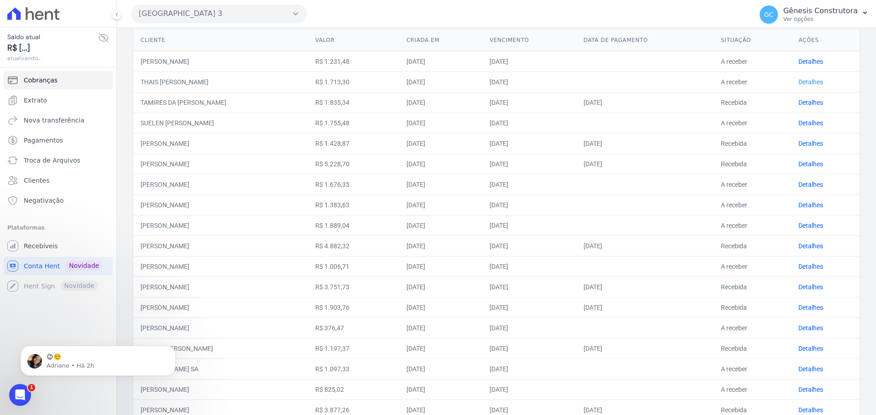  Describe the element at coordinates (35, 100) in the screenshot. I see `span: Extrato` at that location.